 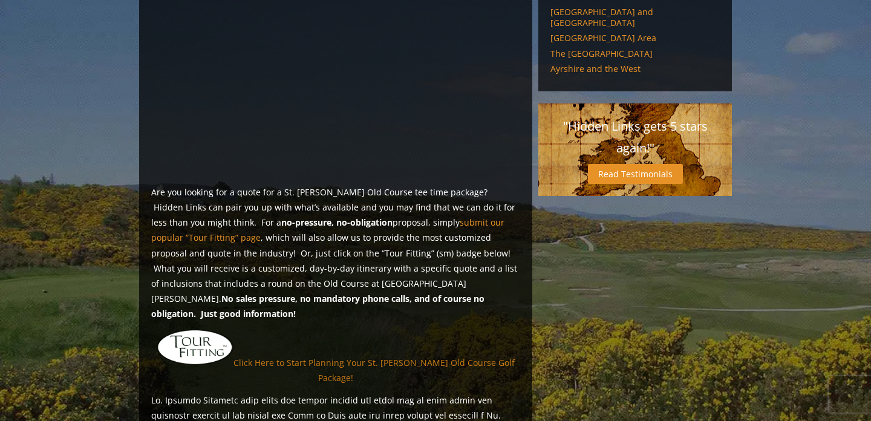 What do you see at coordinates (635, 174) in the screenshot?
I see `a: Read Testimonials` at bounding box center [635, 174].